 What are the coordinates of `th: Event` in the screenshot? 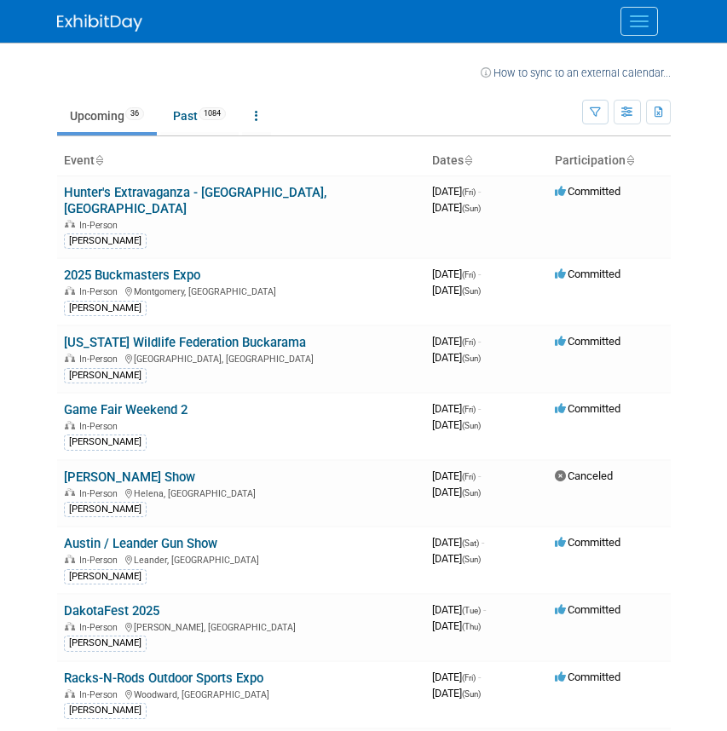 It's located at (241, 161).